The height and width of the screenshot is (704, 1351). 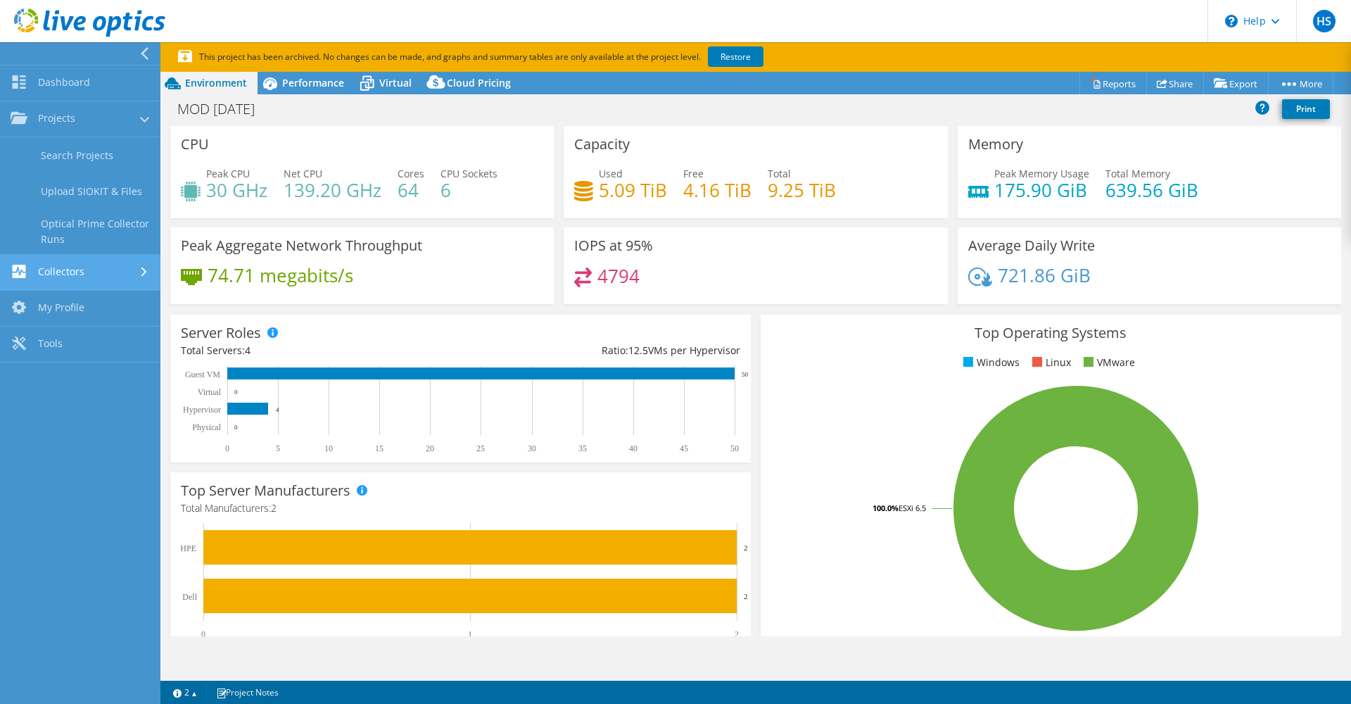 What do you see at coordinates (221, 333) in the screenshot?
I see `h3: Server Roles` at bounding box center [221, 333].